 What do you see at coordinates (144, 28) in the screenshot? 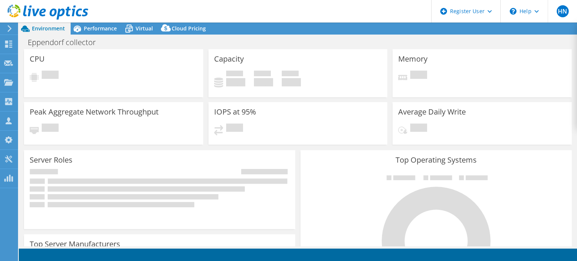
I see `span: Virtual` at bounding box center [144, 28].